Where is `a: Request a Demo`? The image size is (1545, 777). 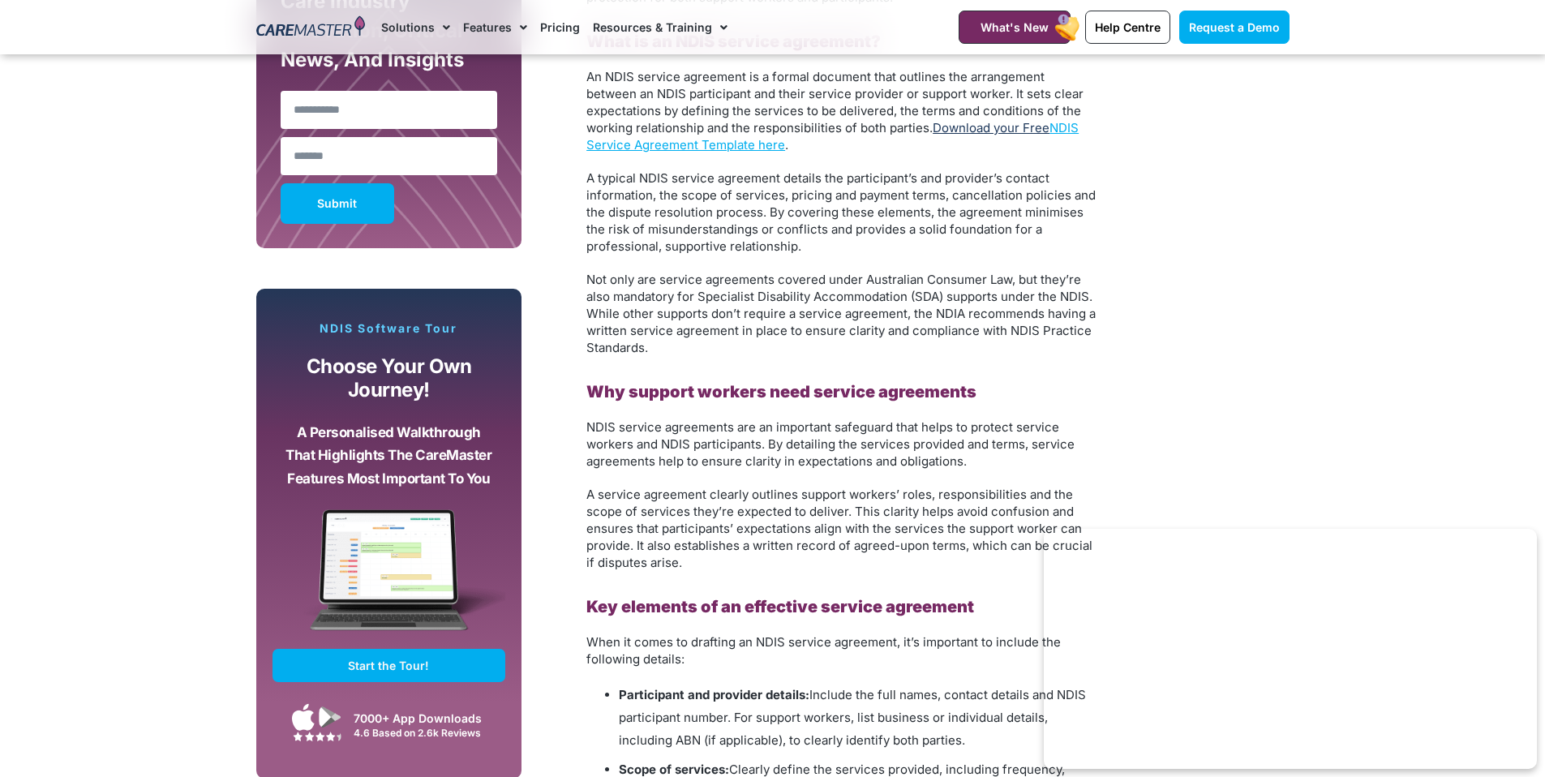 a: Request a Demo is located at coordinates (1234, 27).